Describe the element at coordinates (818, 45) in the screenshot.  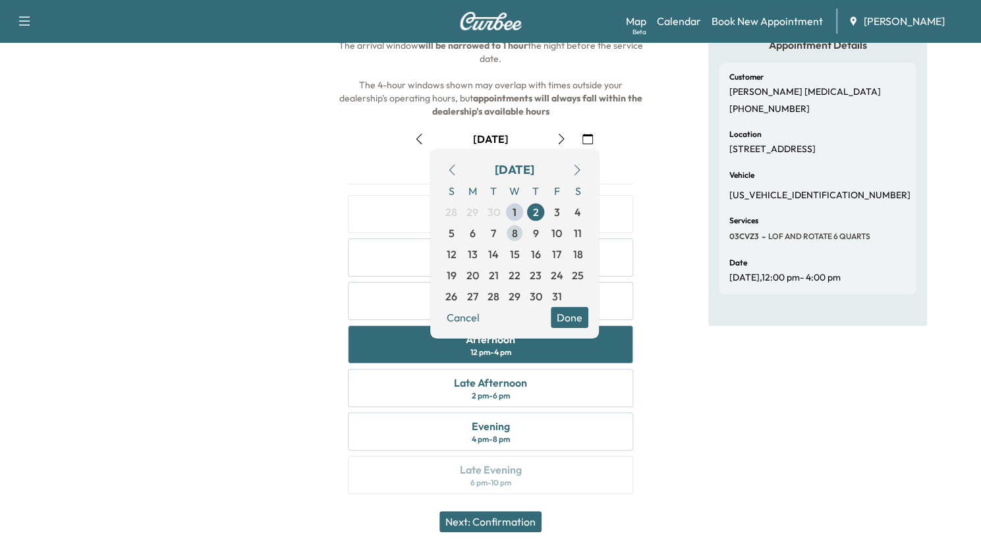
I see `h5: Appointment Details` at that location.